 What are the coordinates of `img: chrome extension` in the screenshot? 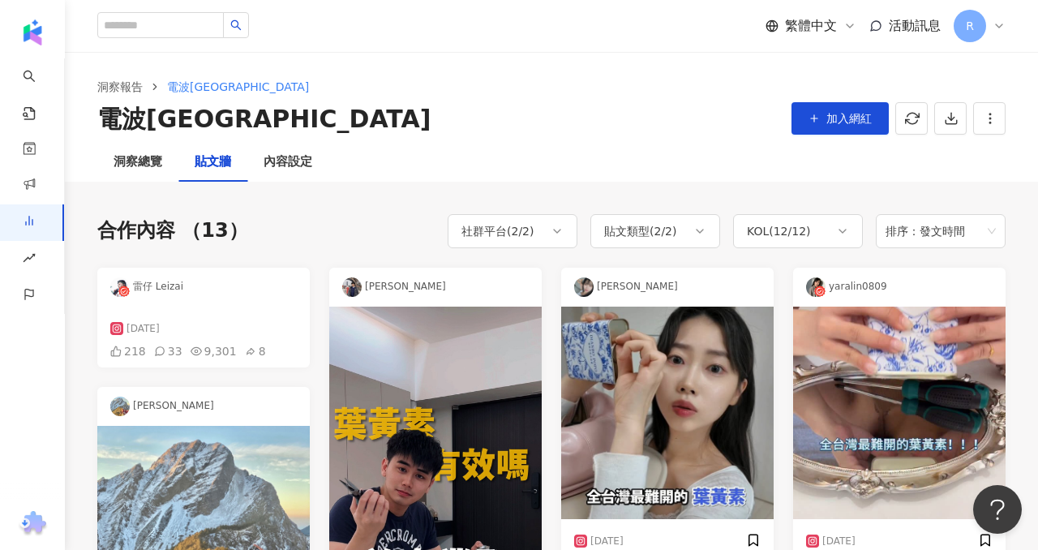 It's located at (32, 524).